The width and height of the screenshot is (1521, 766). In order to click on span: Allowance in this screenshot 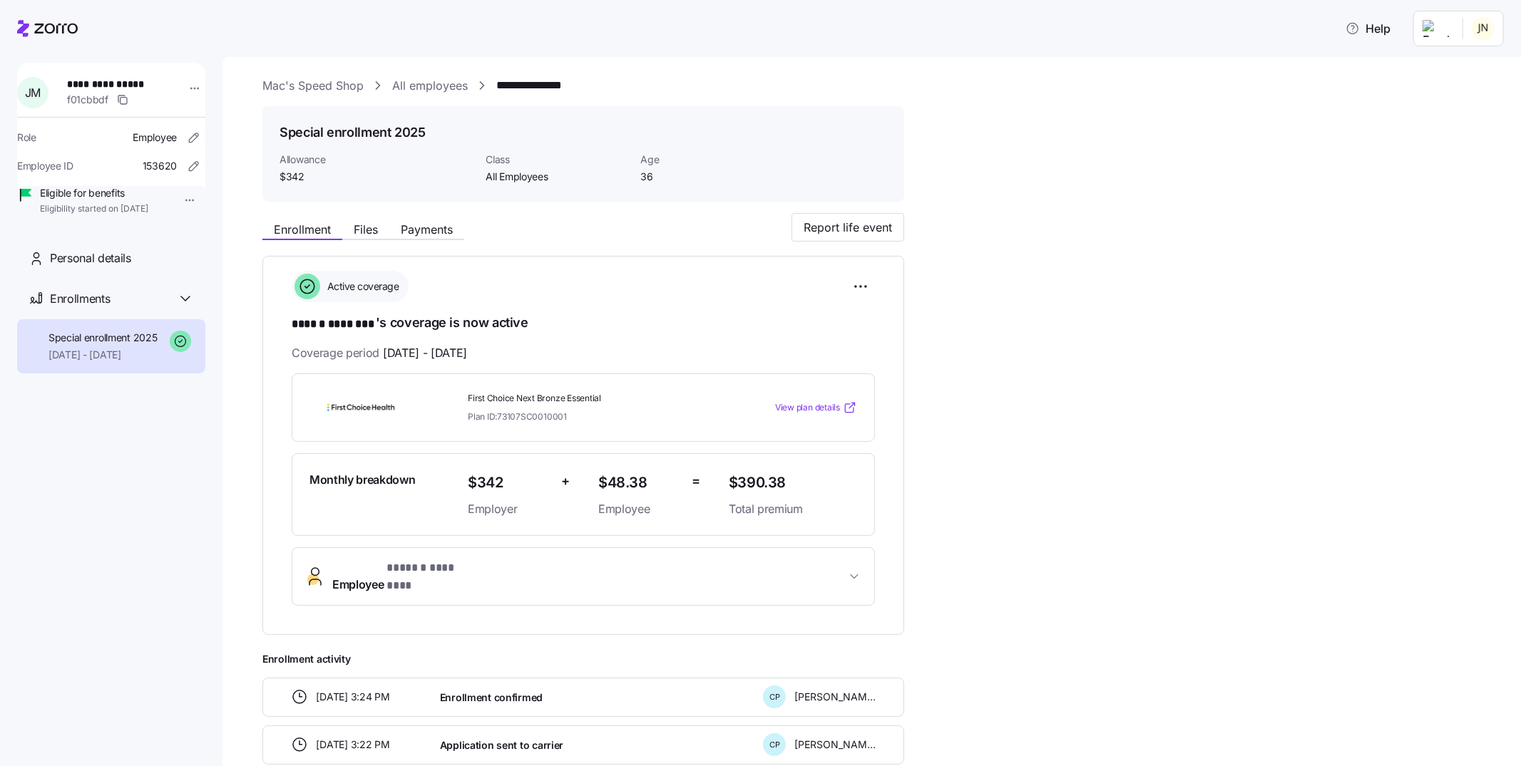, I will do `click(376, 160)`.